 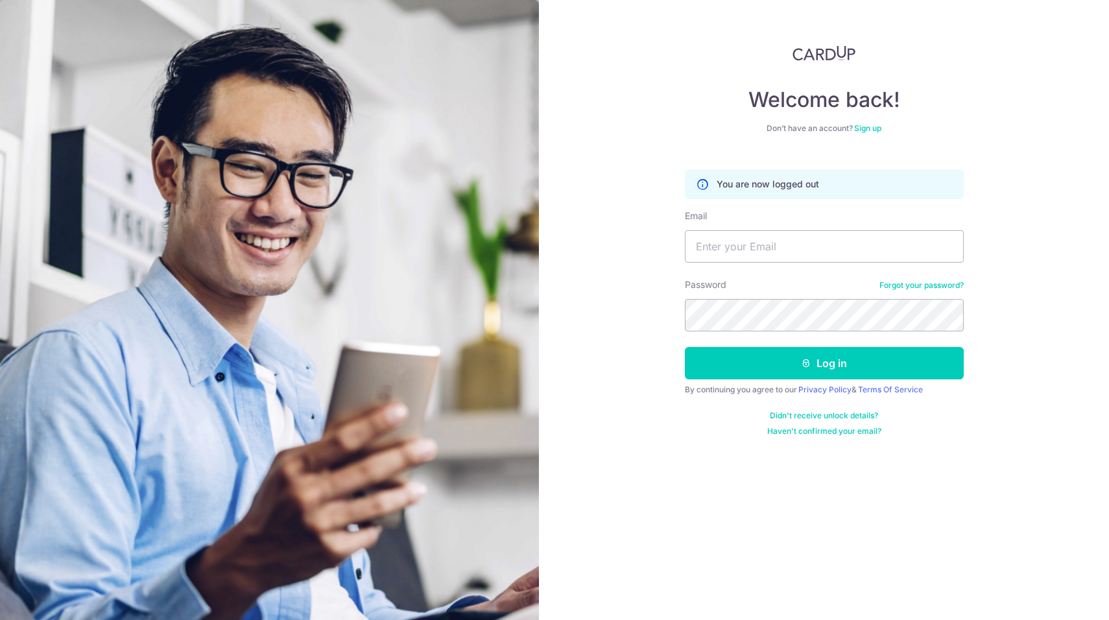 What do you see at coordinates (825, 128) in the screenshot?
I see `div: Don’t have an account?` at bounding box center [825, 128].